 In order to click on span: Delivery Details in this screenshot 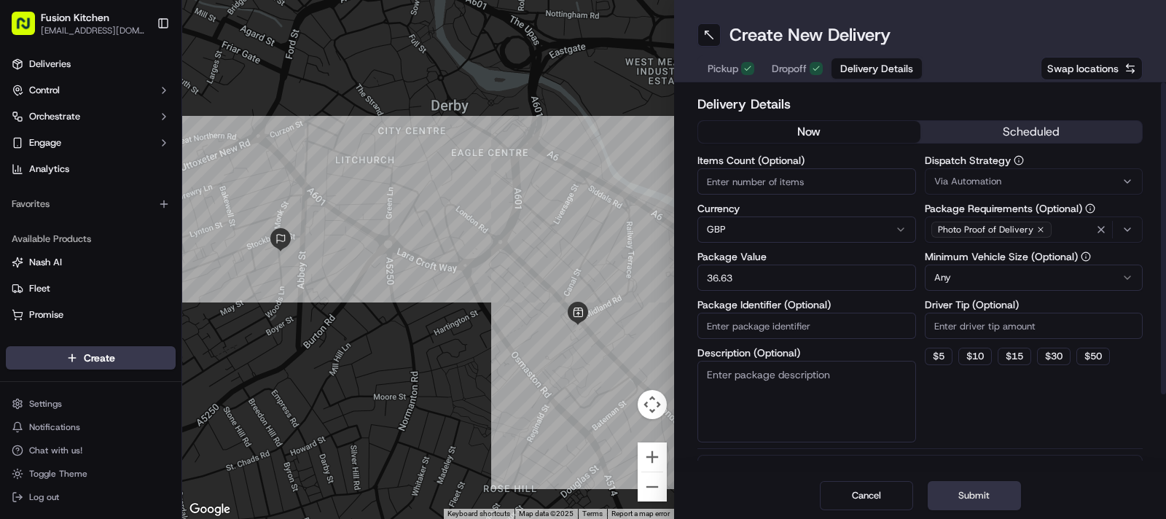, I will do `click(877, 69)`.